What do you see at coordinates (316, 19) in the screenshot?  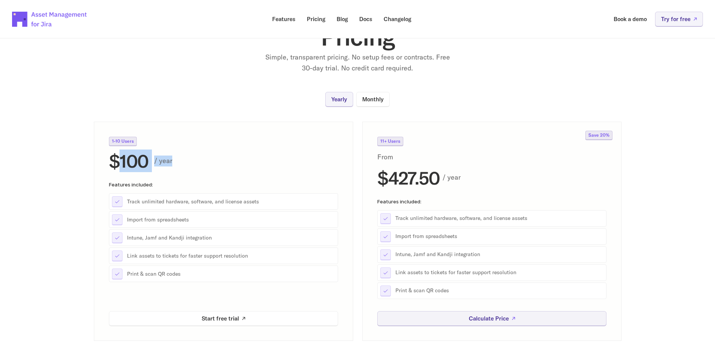 I see `p: Pricing` at bounding box center [316, 19].